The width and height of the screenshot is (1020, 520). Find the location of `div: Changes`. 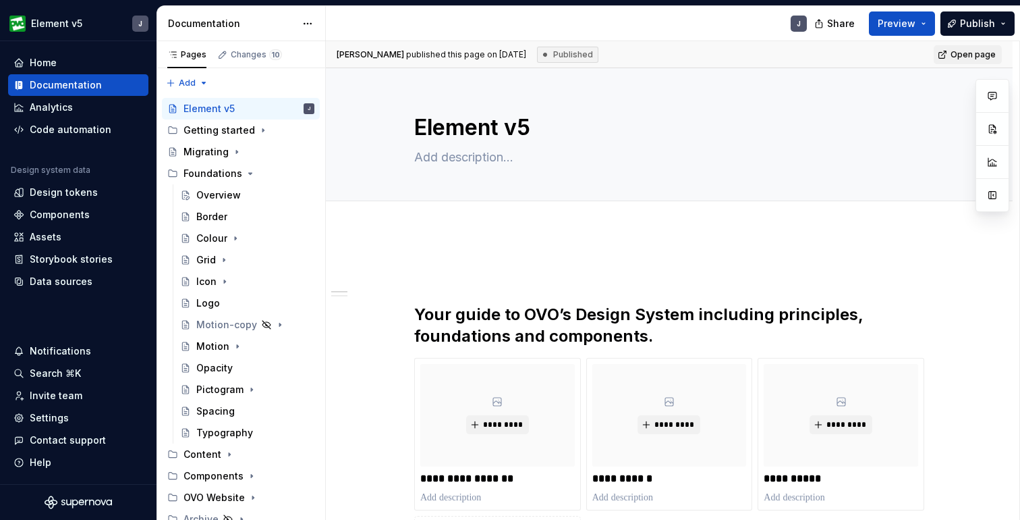

div: Changes is located at coordinates (256, 55).